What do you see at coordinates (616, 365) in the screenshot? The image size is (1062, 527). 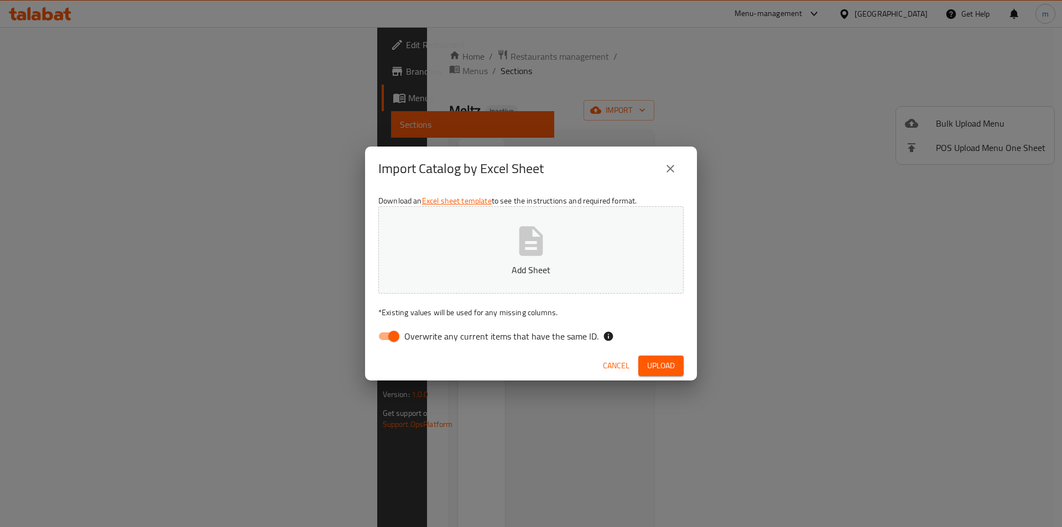 I see `span: Cancel` at bounding box center [616, 365].